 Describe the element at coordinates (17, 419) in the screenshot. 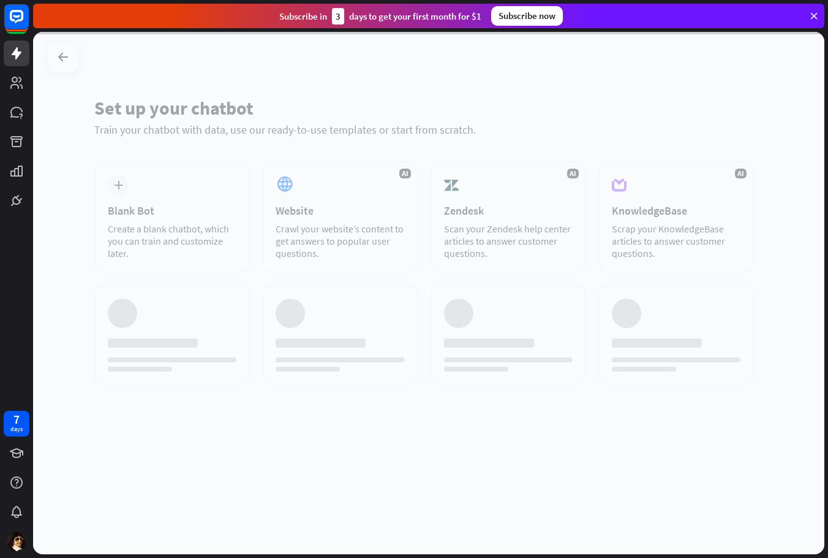

I see `div: 7` at that location.